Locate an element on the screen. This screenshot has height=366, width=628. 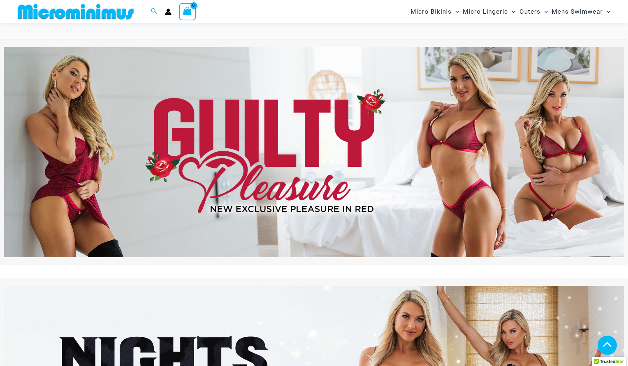
a: View Shopping Cart, empty is located at coordinates (187, 11).